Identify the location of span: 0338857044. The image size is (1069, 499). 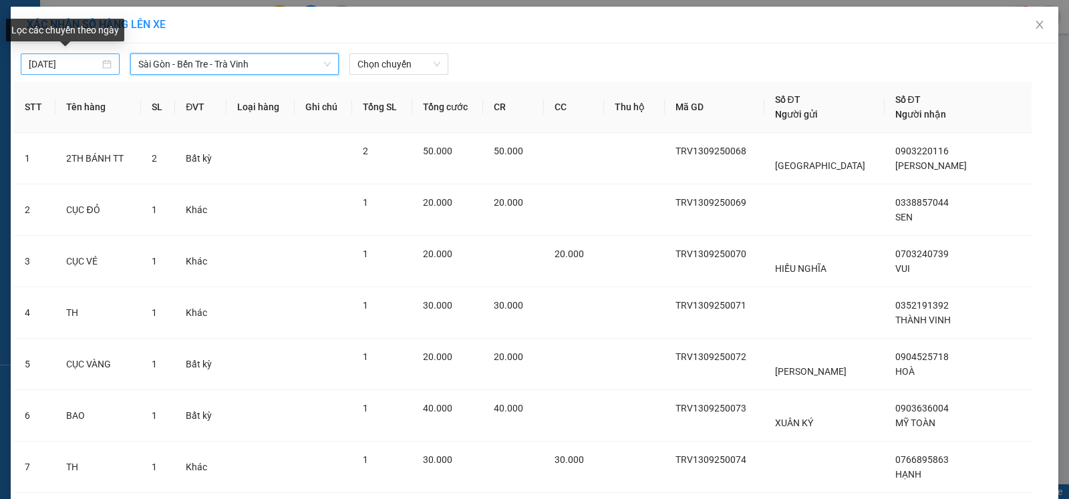
(922, 202).